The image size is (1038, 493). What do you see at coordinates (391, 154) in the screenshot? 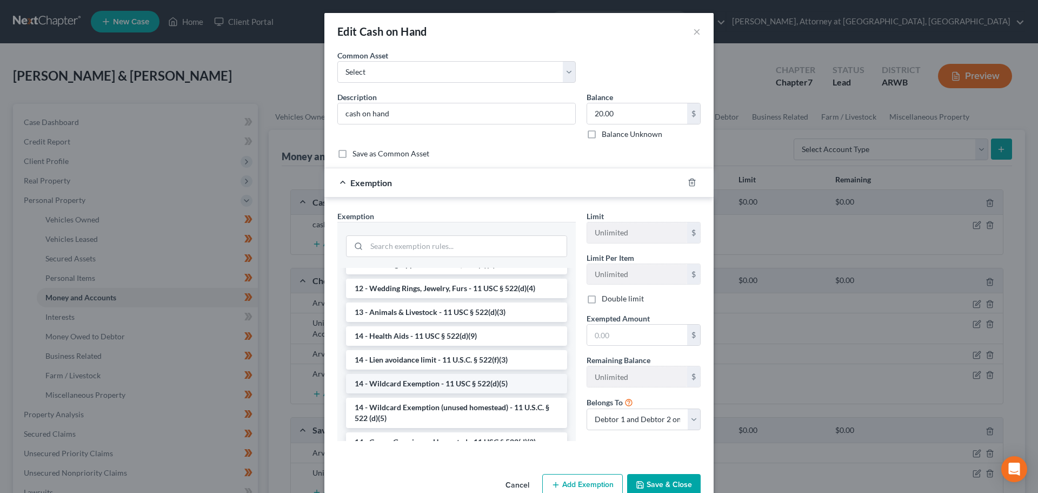
I see `label: Save as Common Asset` at bounding box center [391, 154].